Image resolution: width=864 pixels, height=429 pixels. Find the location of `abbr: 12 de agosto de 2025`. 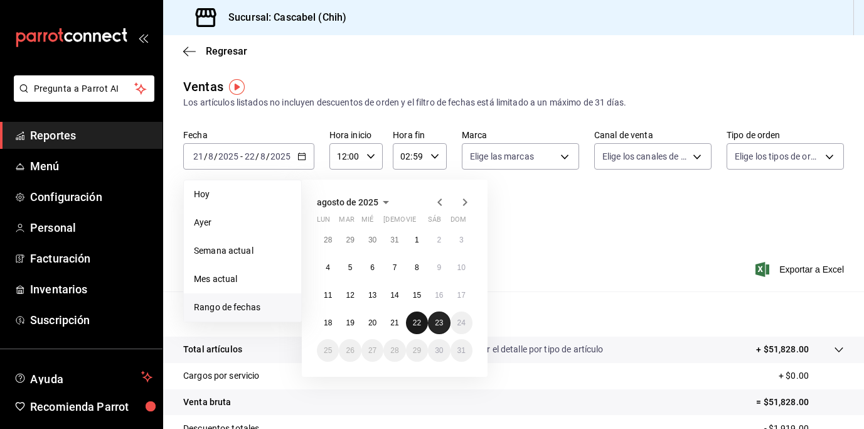

abbr: 12 de agosto de 2025 is located at coordinates (350, 295).